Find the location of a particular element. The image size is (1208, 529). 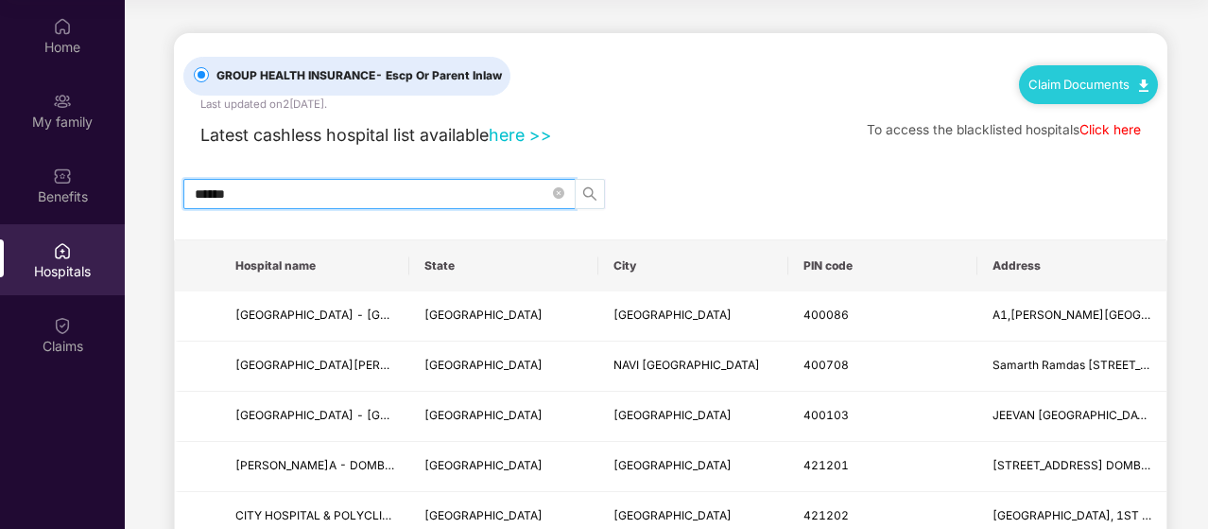

a: Click here is located at coordinates (1110, 130).